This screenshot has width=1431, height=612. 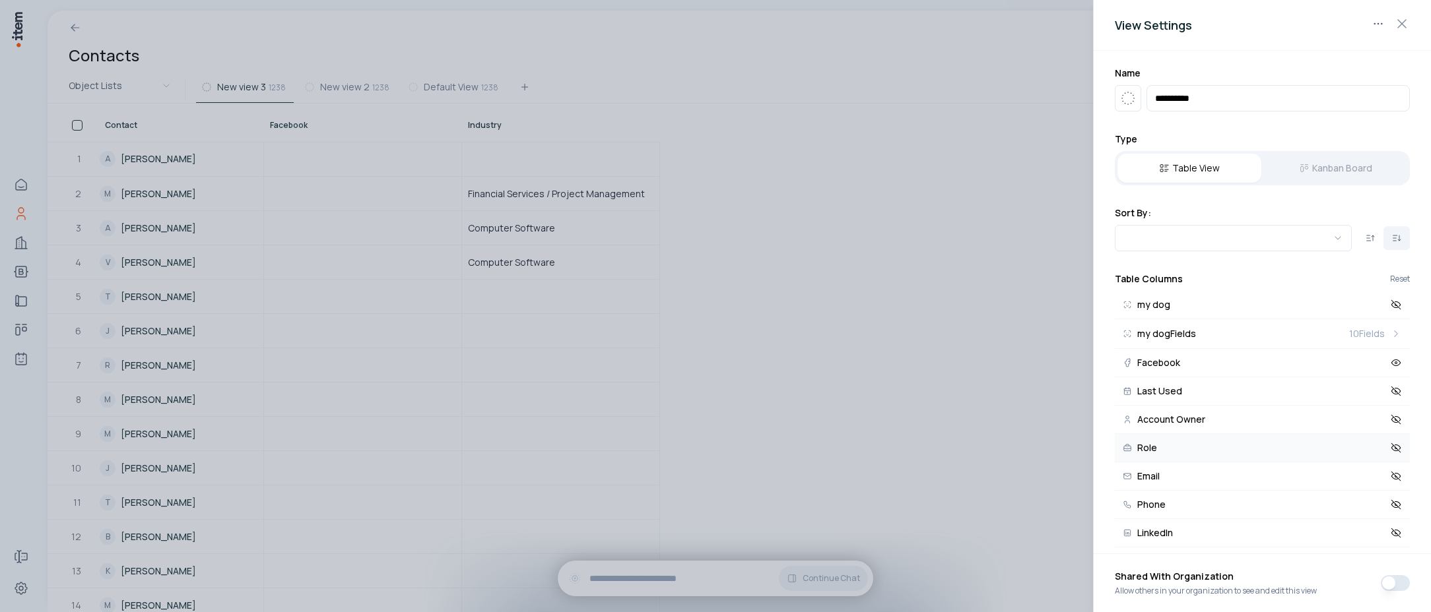 What do you see at coordinates (1158, 363) in the screenshot?
I see `span: Facebook` at bounding box center [1158, 363].